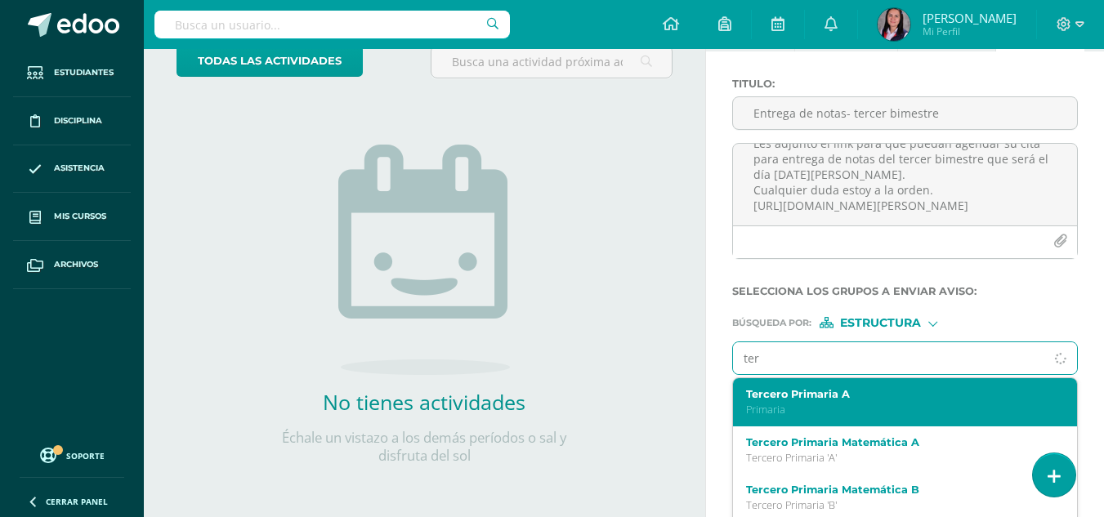  What do you see at coordinates (332, 25) in the screenshot?
I see `input: Busca un usuario...` at bounding box center [332, 25].